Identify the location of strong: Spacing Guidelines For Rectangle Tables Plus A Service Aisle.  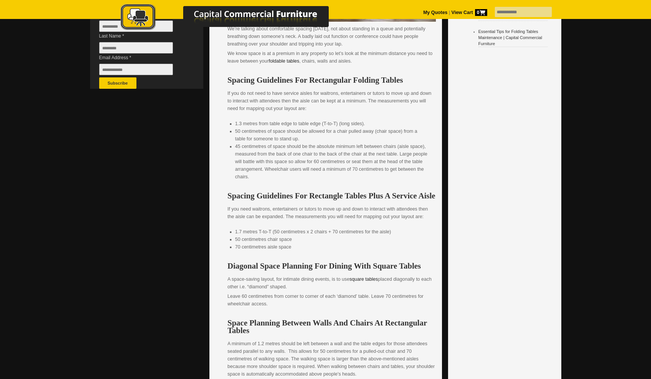
(331, 196).